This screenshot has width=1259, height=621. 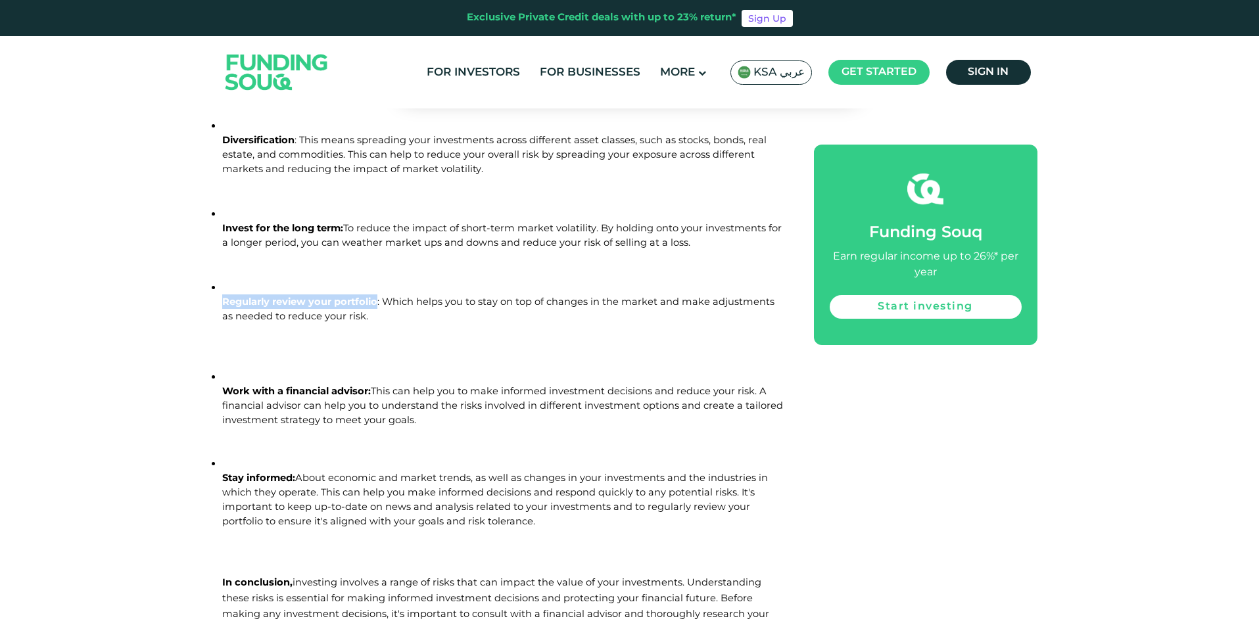 I want to click on img: Logo, so click(x=277, y=72).